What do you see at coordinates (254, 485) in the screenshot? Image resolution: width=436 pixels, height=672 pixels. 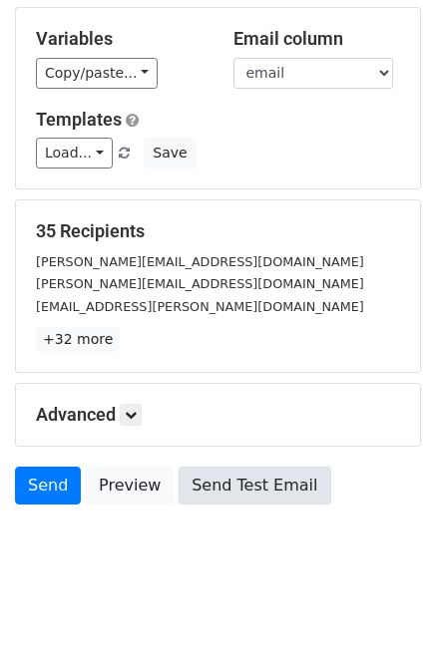 I see `a: Send Test Email` at bounding box center [254, 485].